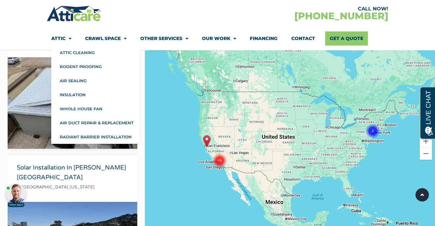 The width and height of the screenshot is (435, 226). Describe the element at coordinates (219, 38) in the screenshot. I see `a: Our Work` at that location.